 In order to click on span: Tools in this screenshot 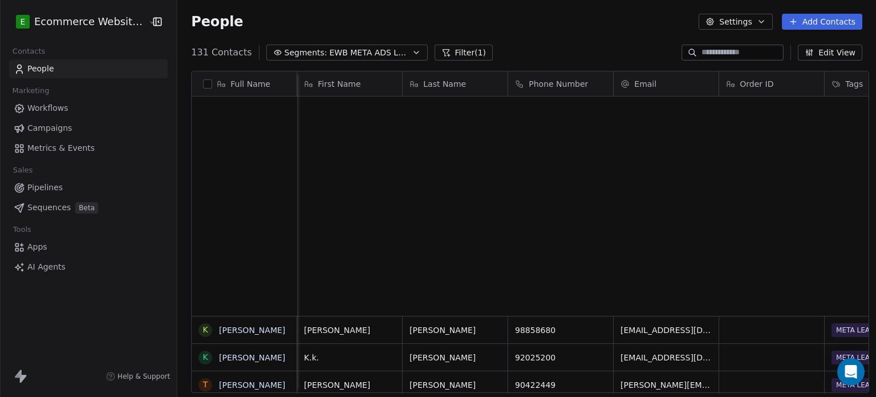, I will do `click(22, 229)`.